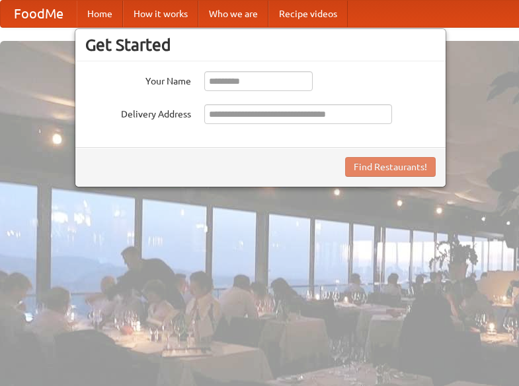 The height and width of the screenshot is (386, 519). What do you see at coordinates (260, 45) in the screenshot?
I see `h3: Get Started` at bounding box center [260, 45].